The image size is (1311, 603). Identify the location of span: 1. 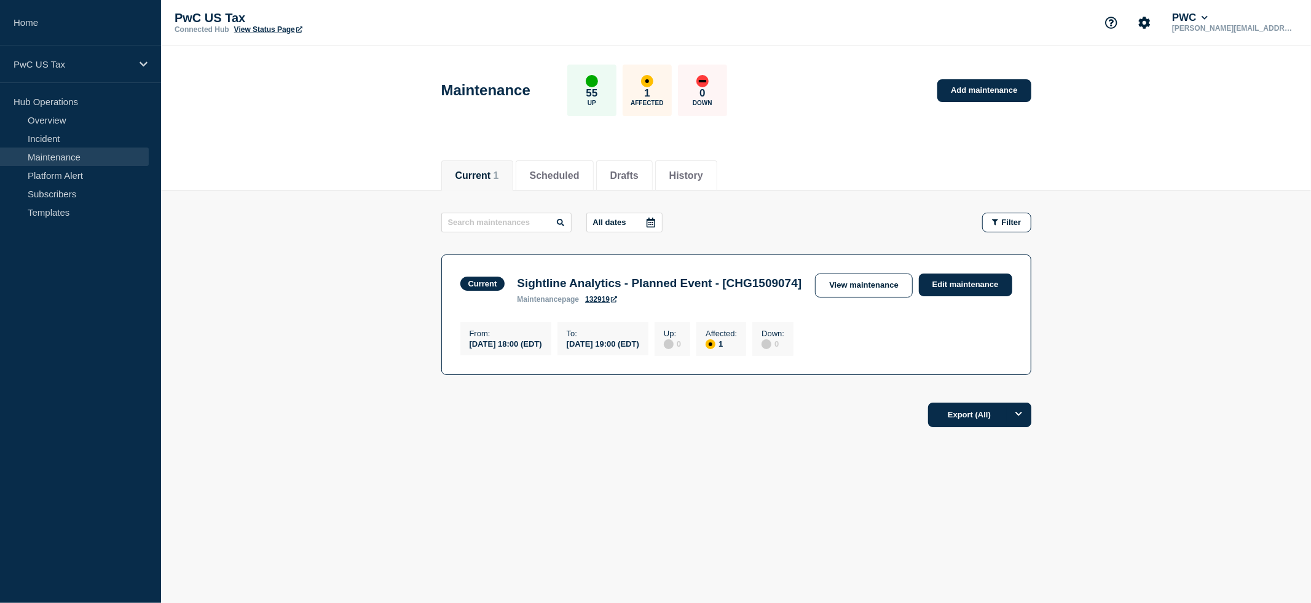
(496, 175).